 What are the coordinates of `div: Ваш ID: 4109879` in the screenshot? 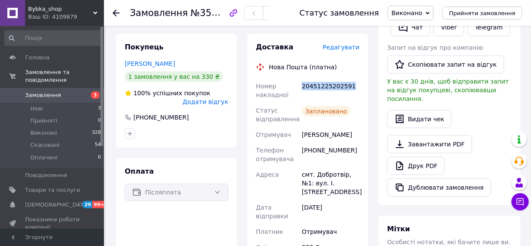 It's located at (66, 17).